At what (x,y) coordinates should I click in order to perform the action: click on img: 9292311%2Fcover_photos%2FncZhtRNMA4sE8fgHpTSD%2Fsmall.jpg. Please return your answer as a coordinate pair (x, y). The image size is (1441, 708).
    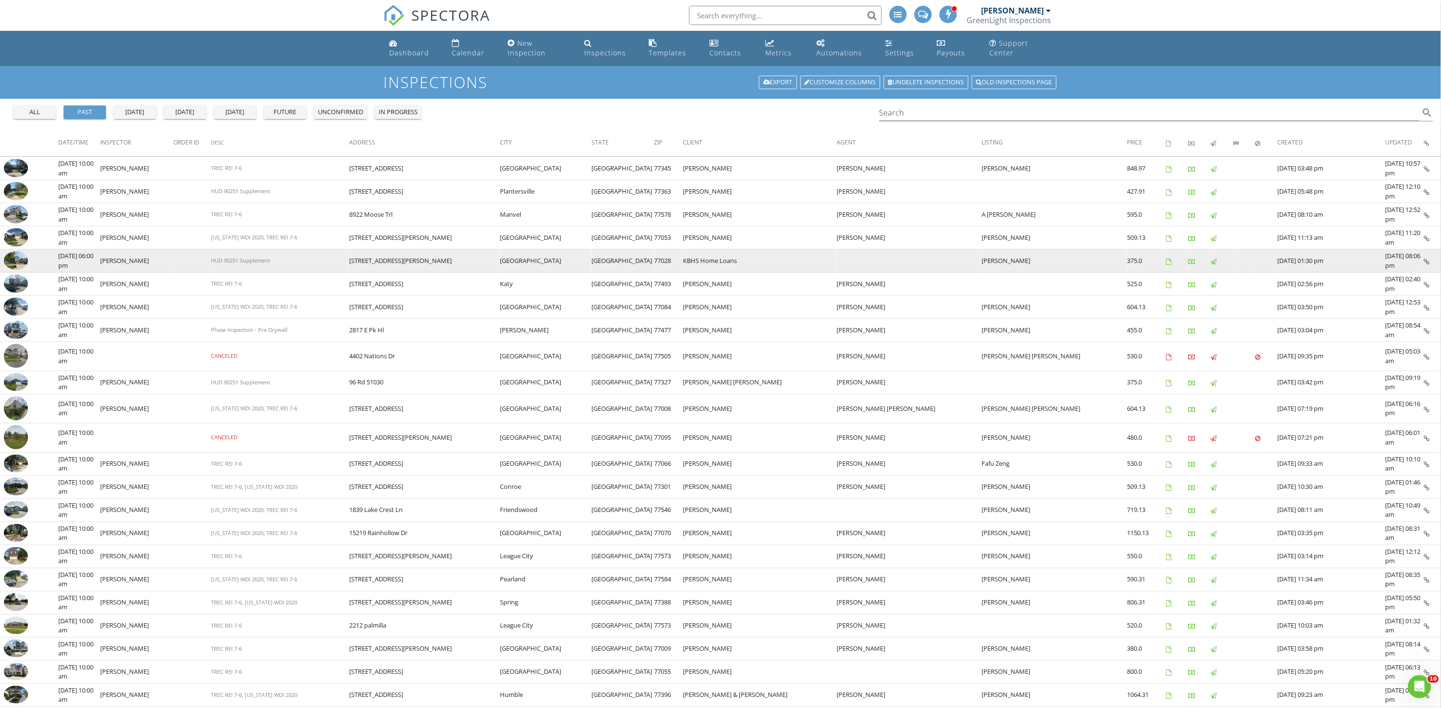
    Looking at the image, I should click on (16, 214).